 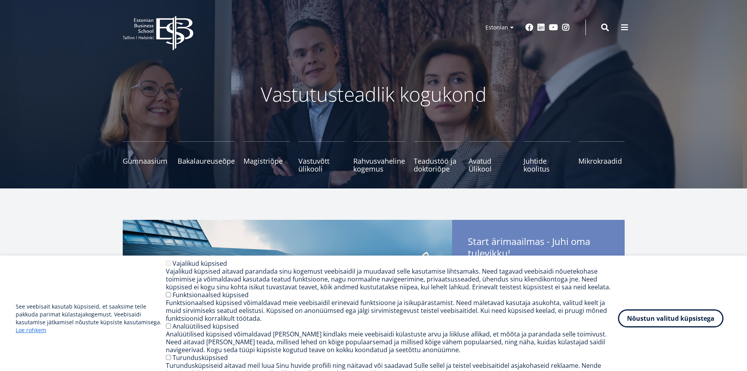 What do you see at coordinates (437, 165) in the screenshot?
I see `span: Teadustöö ja doktoriõpe` at bounding box center [437, 165].